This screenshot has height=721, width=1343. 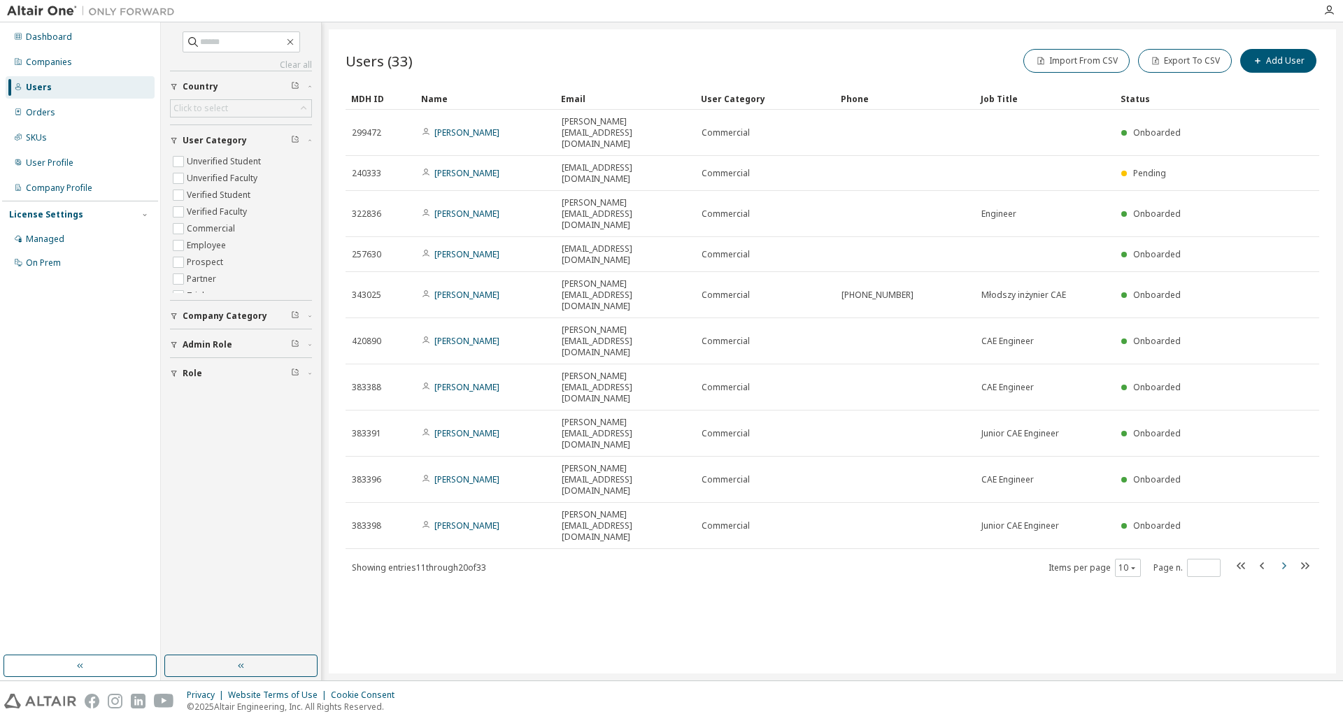 I want to click on div: Website Terms of Use, so click(x=279, y=695).